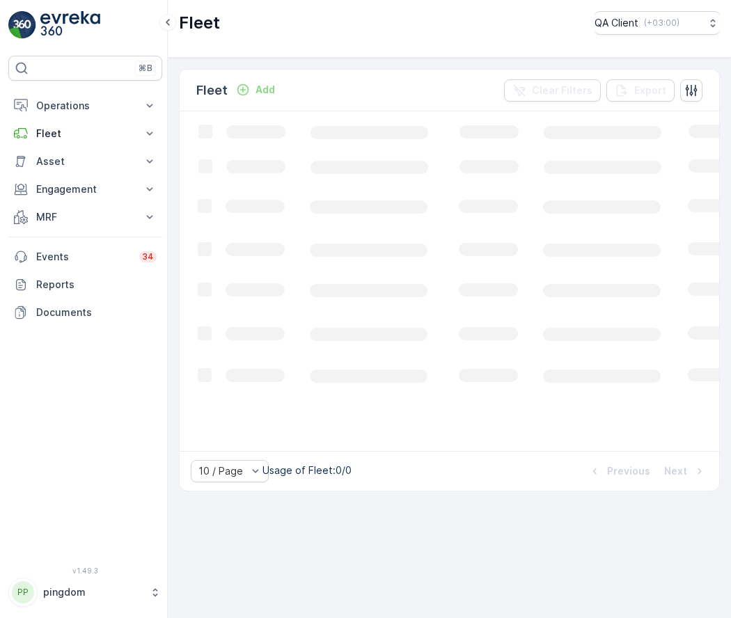 The image size is (731, 618). I want to click on button: MRF, so click(85, 217).